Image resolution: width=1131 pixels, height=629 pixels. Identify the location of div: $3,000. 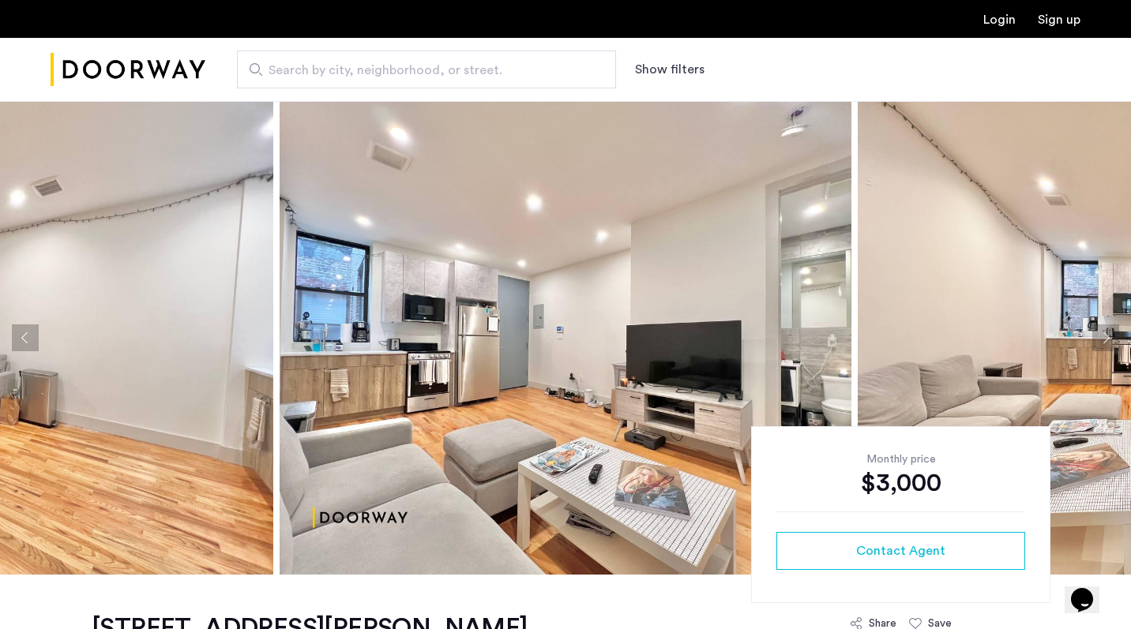
(900, 483).